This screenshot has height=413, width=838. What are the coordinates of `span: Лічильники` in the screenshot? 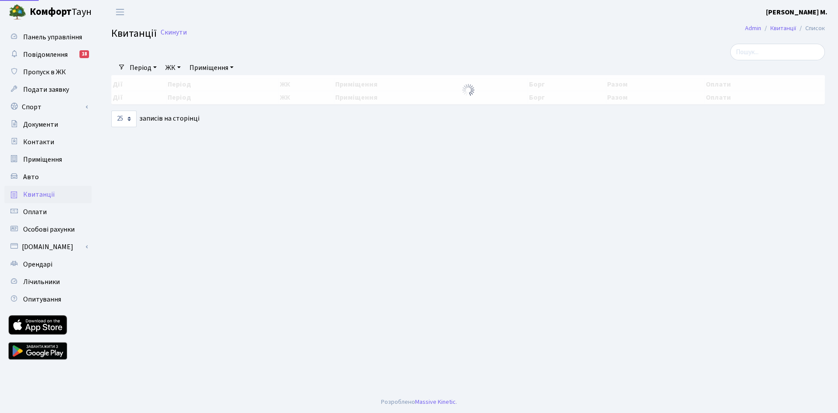 It's located at (41, 282).